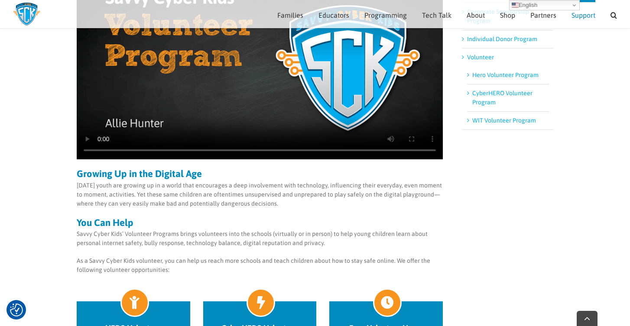  Describe the element at coordinates (437, 15) in the screenshot. I see `span: Tech Talk` at that location.